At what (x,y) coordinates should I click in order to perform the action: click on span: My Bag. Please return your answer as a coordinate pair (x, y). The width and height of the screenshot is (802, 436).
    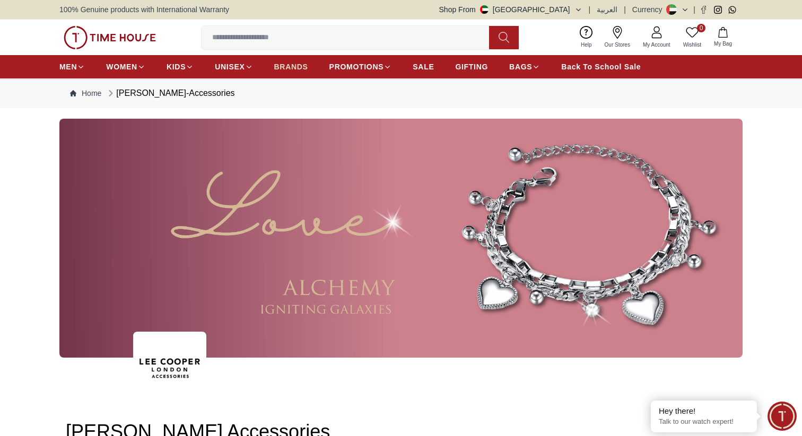
    Looking at the image, I should click on (723, 43).